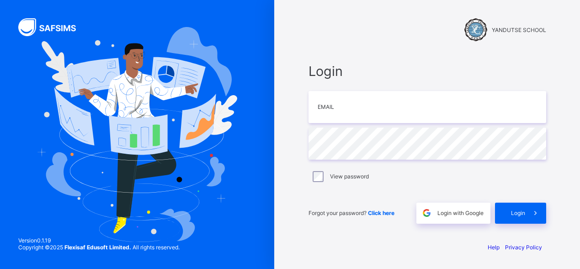  Describe the element at coordinates (460, 212) in the screenshot. I see `span: Login with Google` at that location.